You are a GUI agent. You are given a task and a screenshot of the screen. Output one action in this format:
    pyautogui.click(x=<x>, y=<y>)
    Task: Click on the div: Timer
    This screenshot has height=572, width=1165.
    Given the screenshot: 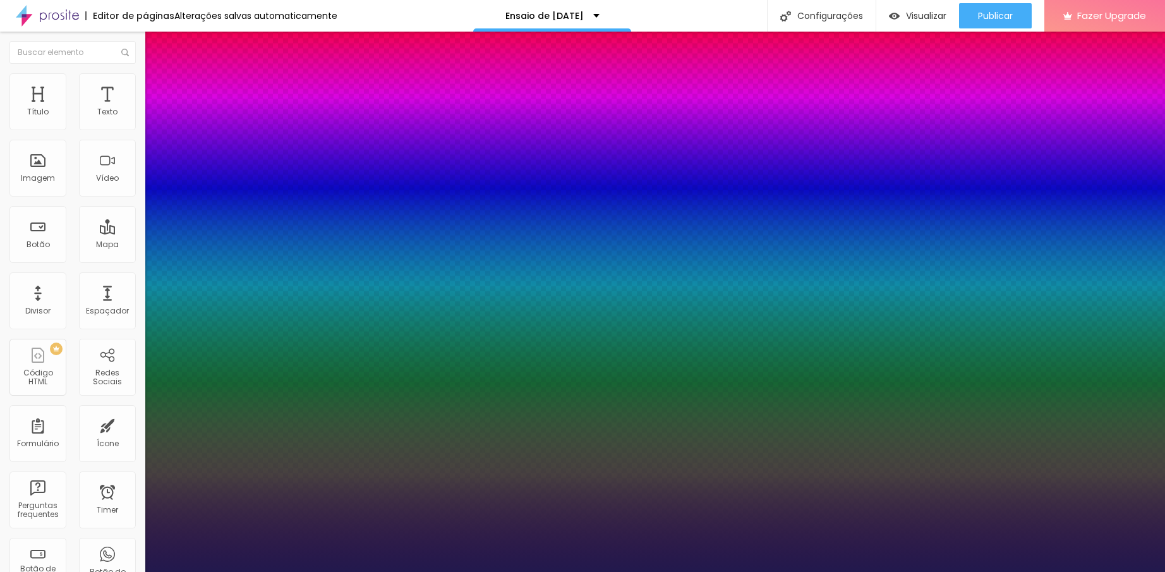 What is the action you would take?
    pyautogui.click(x=107, y=510)
    